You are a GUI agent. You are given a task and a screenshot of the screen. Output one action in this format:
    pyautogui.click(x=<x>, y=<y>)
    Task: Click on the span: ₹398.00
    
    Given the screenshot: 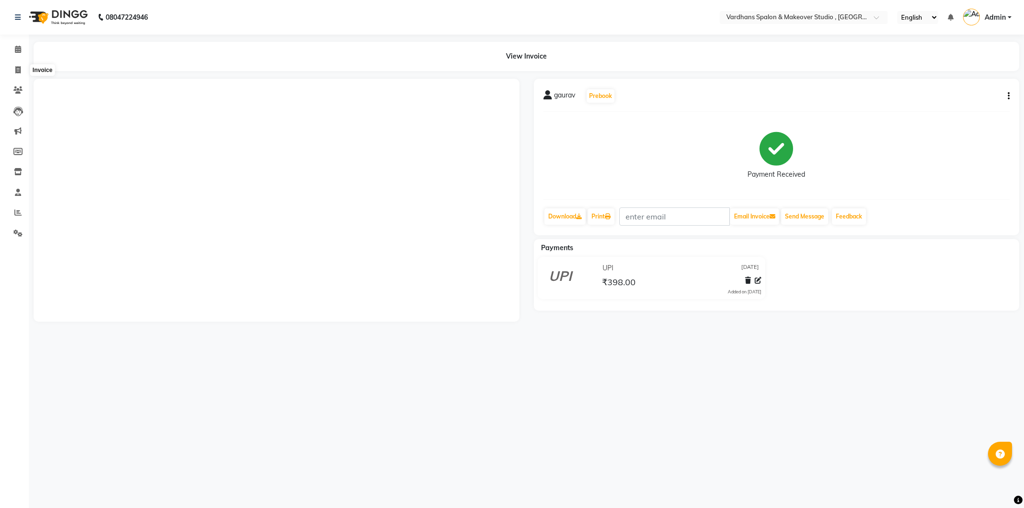 What is the action you would take?
    pyautogui.click(x=619, y=283)
    